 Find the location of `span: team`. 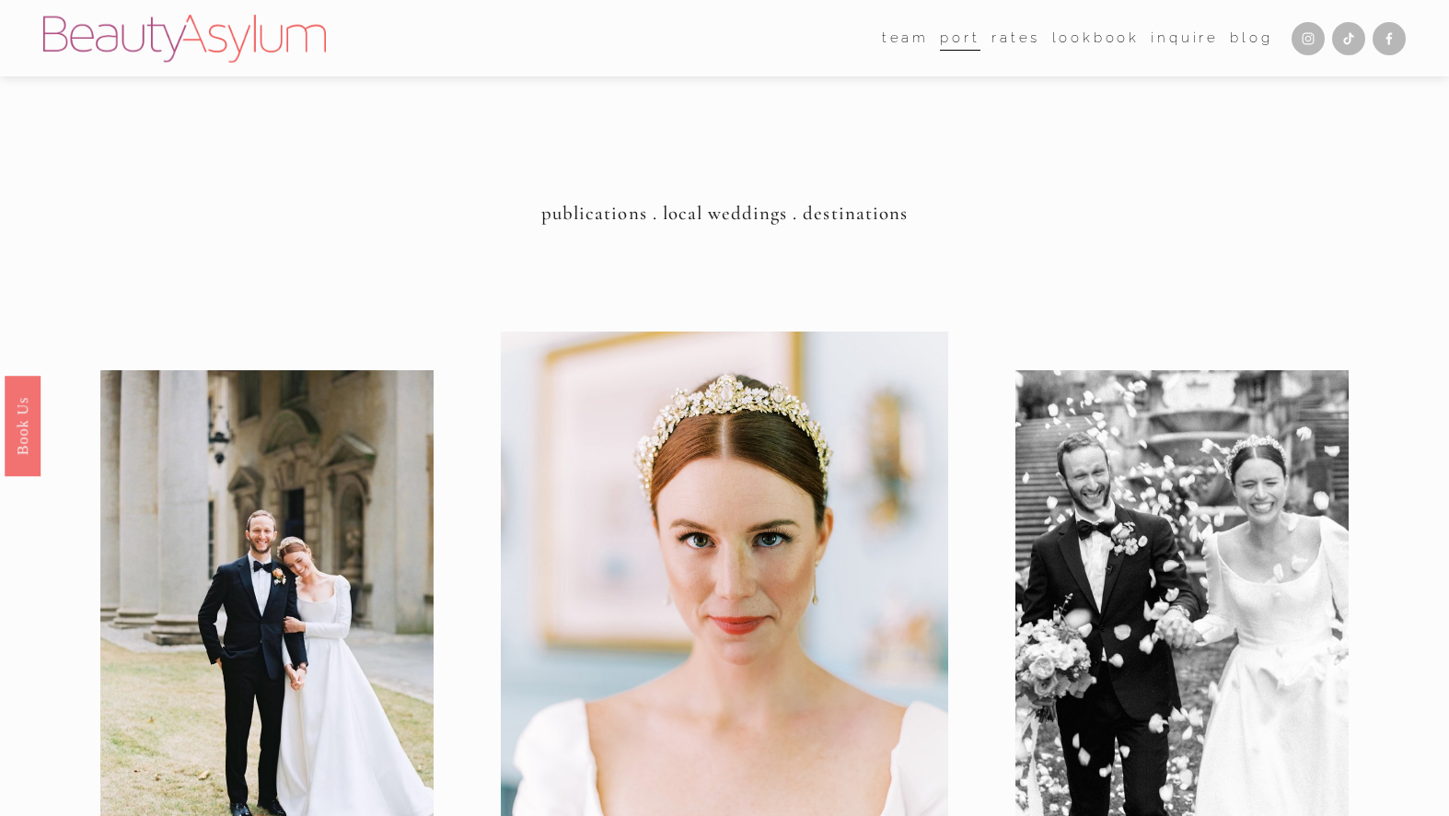

span: team is located at coordinates (905, 38).